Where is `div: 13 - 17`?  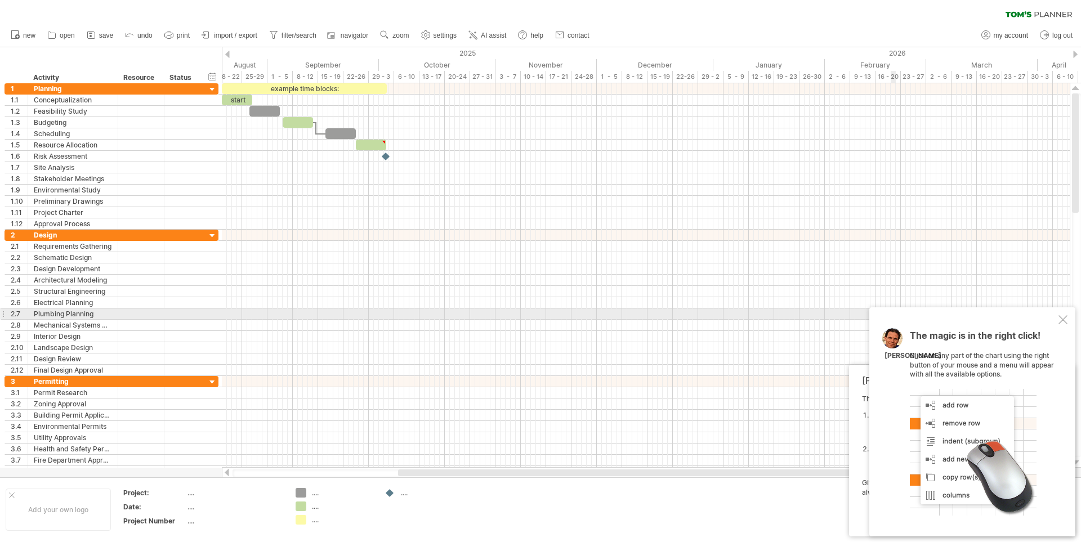 div: 13 - 17 is located at coordinates (432, 77).